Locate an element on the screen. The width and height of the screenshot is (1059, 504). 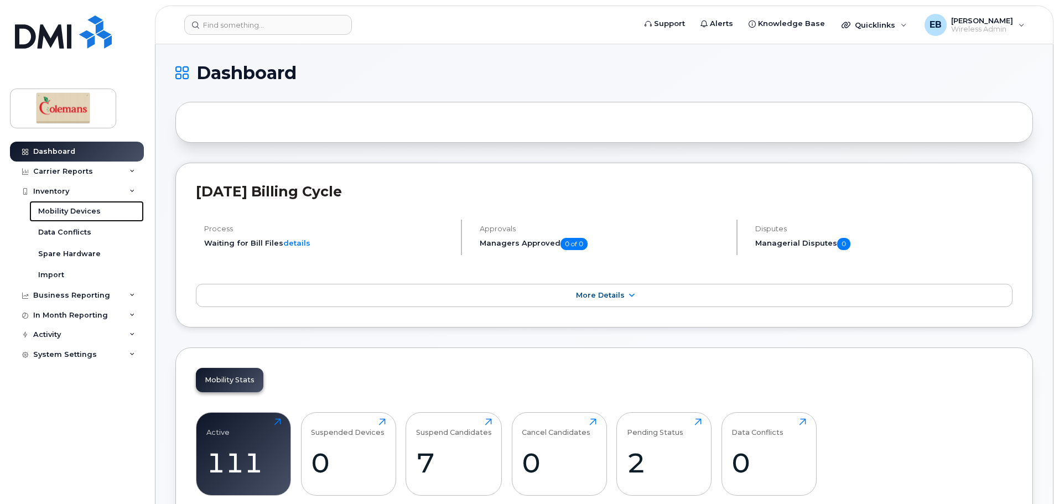
div: 2 is located at coordinates (664, 463).